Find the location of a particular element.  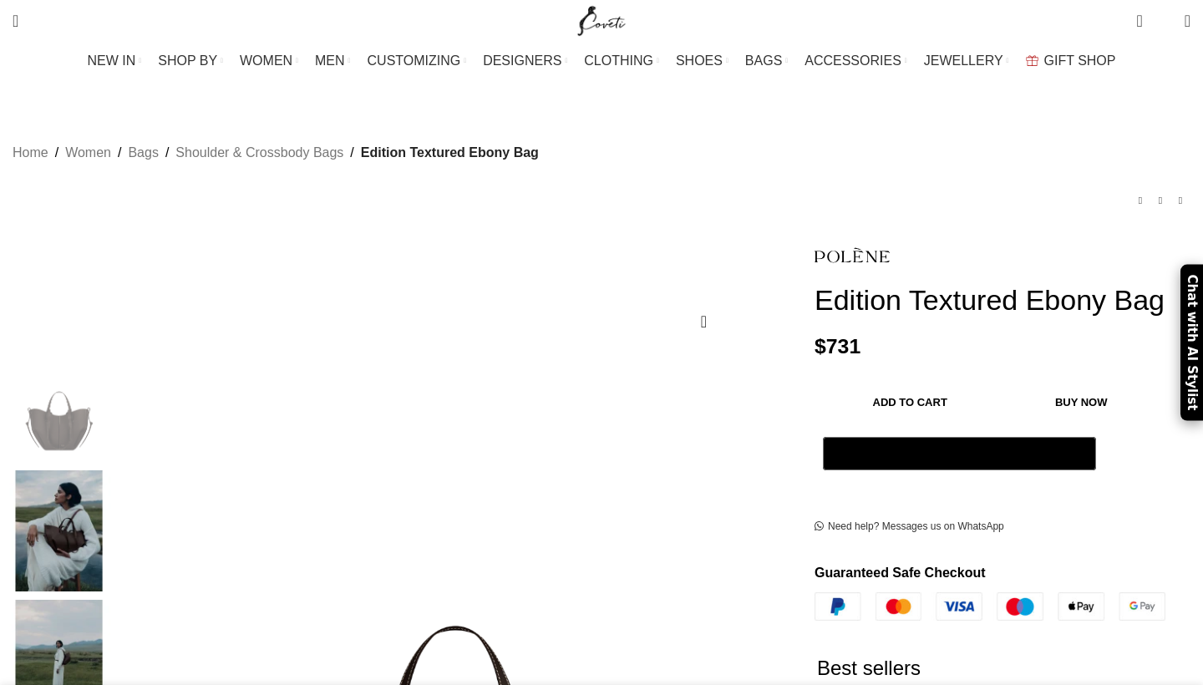

button: Pay with GPay is located at coordinates (959, 454).